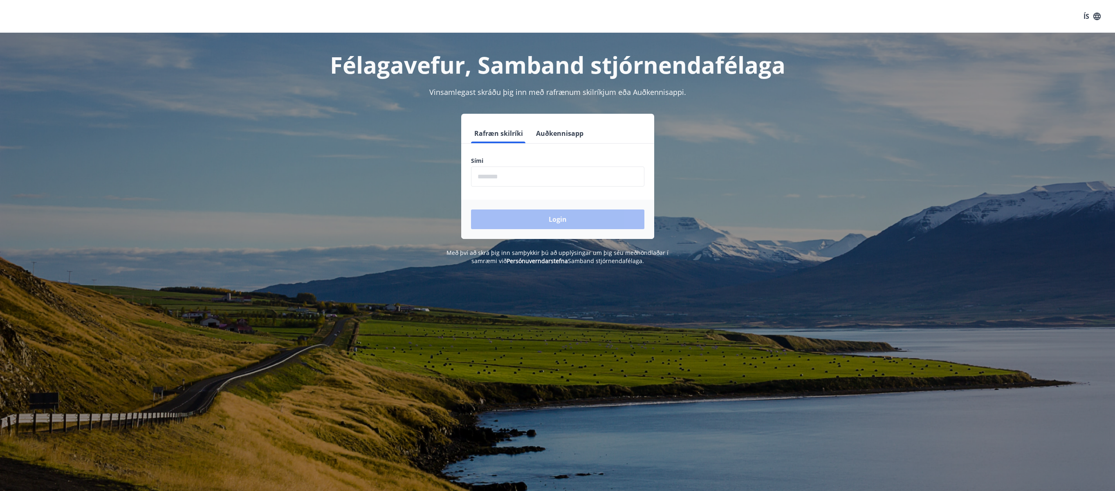 Image resolution: width=1115 pixels, height=491 pixels. I want to click on a: Persónuverndarstefna, so click(537, 260).